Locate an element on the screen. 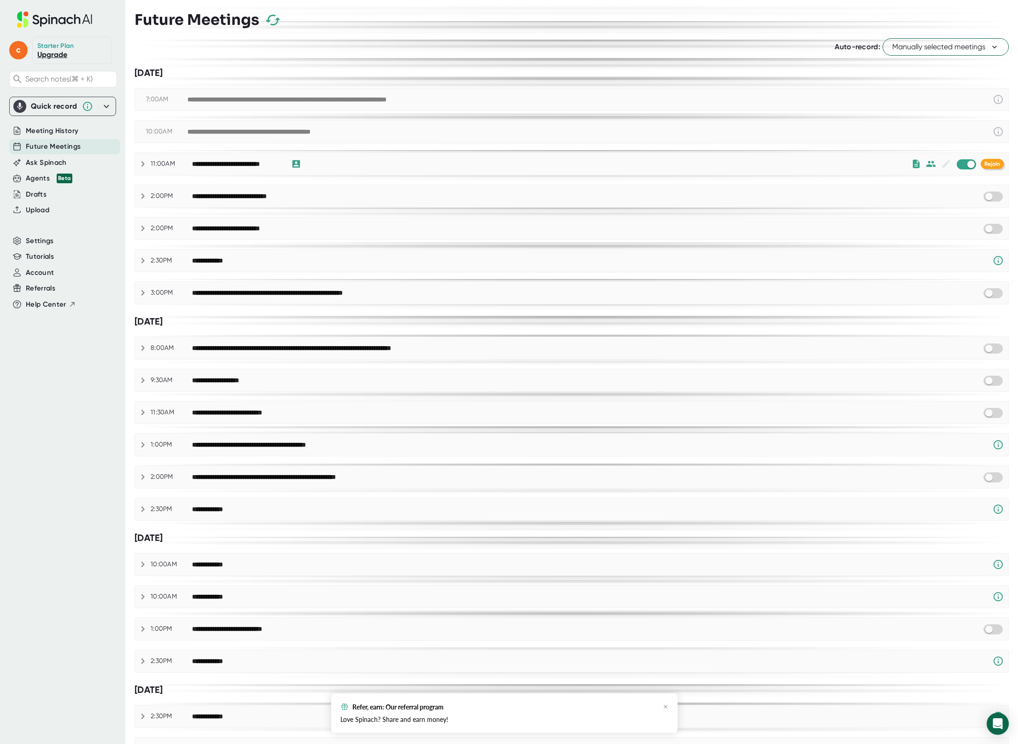  button: Tutorials is located at coordinates (40, 257).